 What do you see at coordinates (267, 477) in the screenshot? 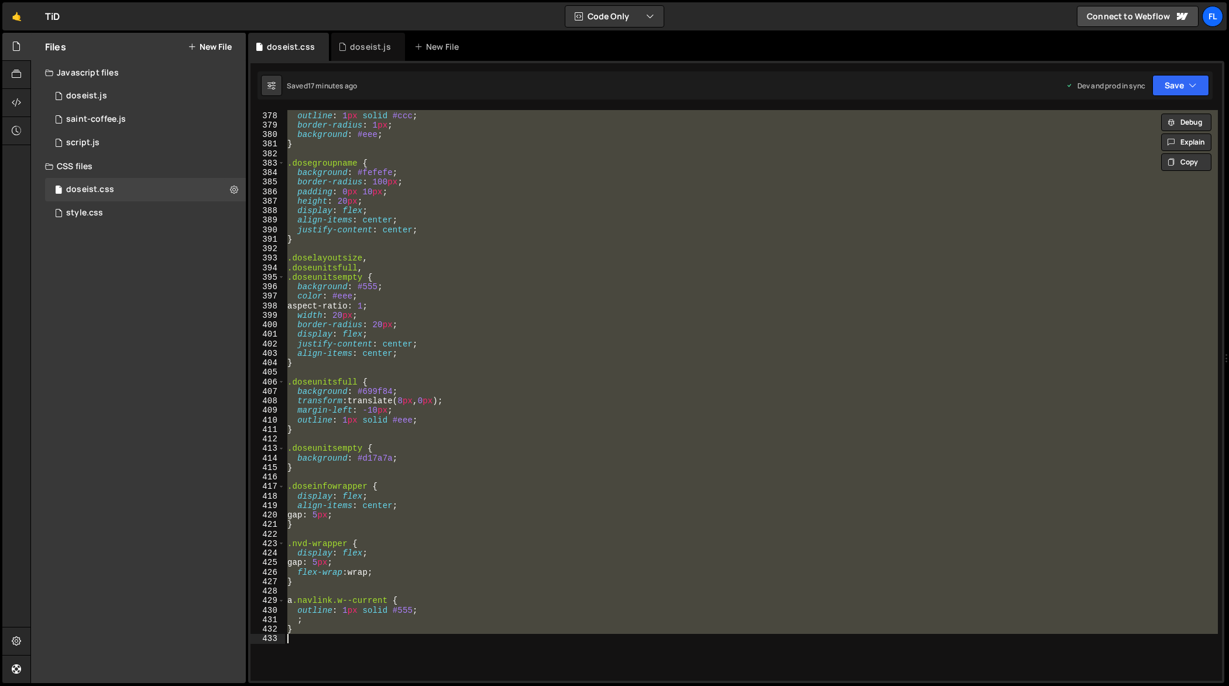
I see `div: 416` at bounding box center [267, 477].